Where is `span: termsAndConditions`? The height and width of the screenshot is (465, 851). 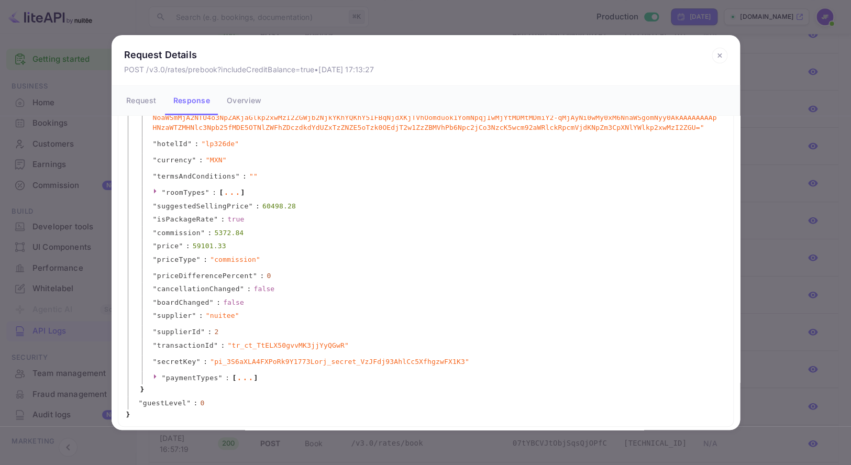 span: termsAndConditions is located at coordinates (196, 177).